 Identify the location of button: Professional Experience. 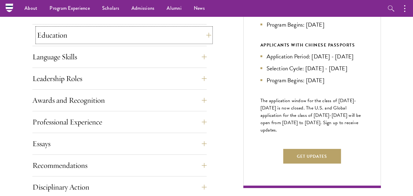
(120, 122).